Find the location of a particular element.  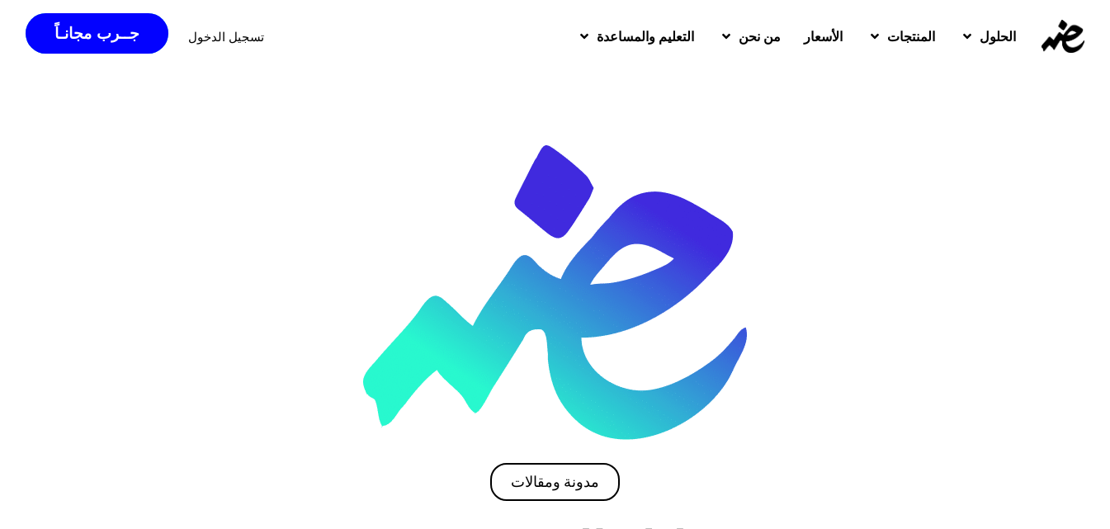

span: تسجيل الدخول is located at coordinates (226, 36).